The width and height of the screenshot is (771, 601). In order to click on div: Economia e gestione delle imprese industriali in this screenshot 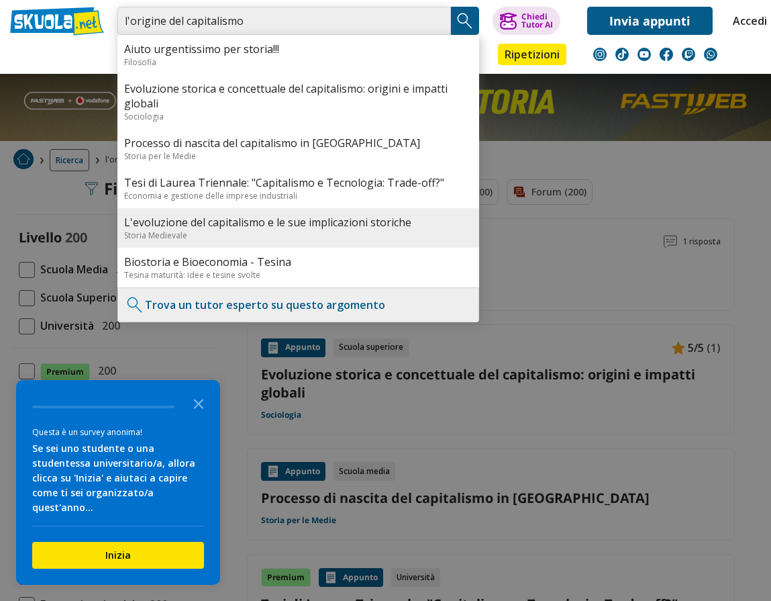, I will do `click(298, 195)`.